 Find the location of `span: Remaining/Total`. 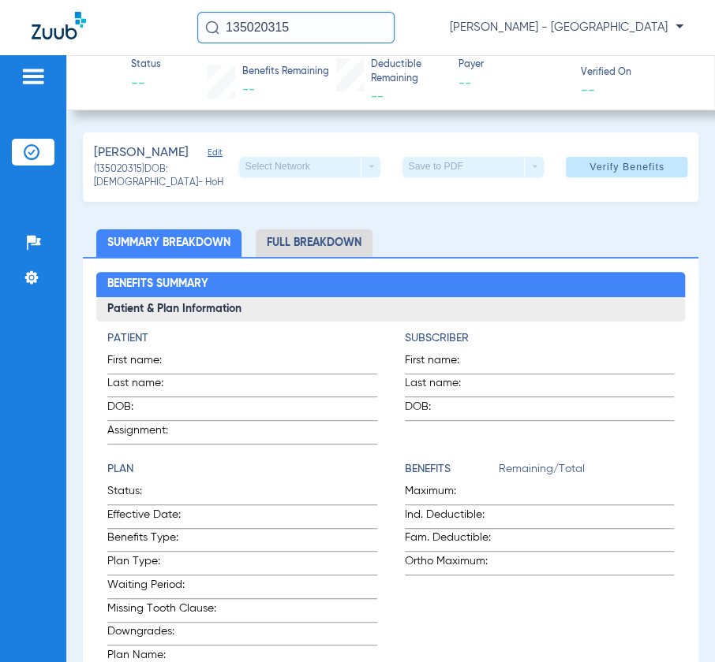

span: Remaining/Total is located at coordinates (586, 472).